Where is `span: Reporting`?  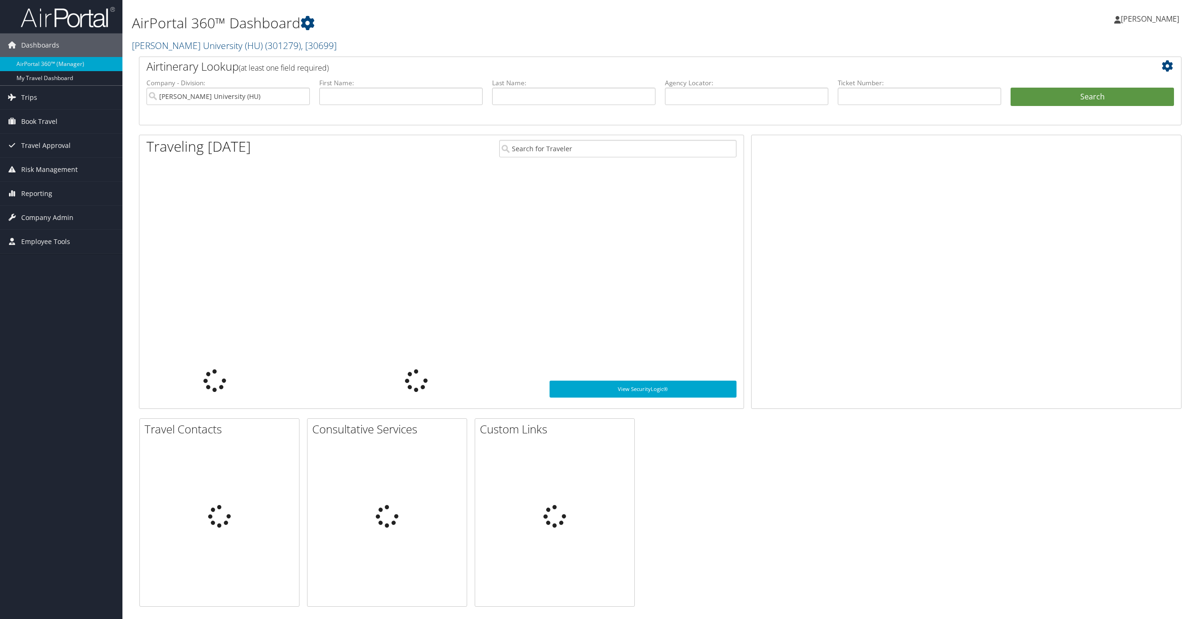
span: Reporting is located at coordinates (37, 194).